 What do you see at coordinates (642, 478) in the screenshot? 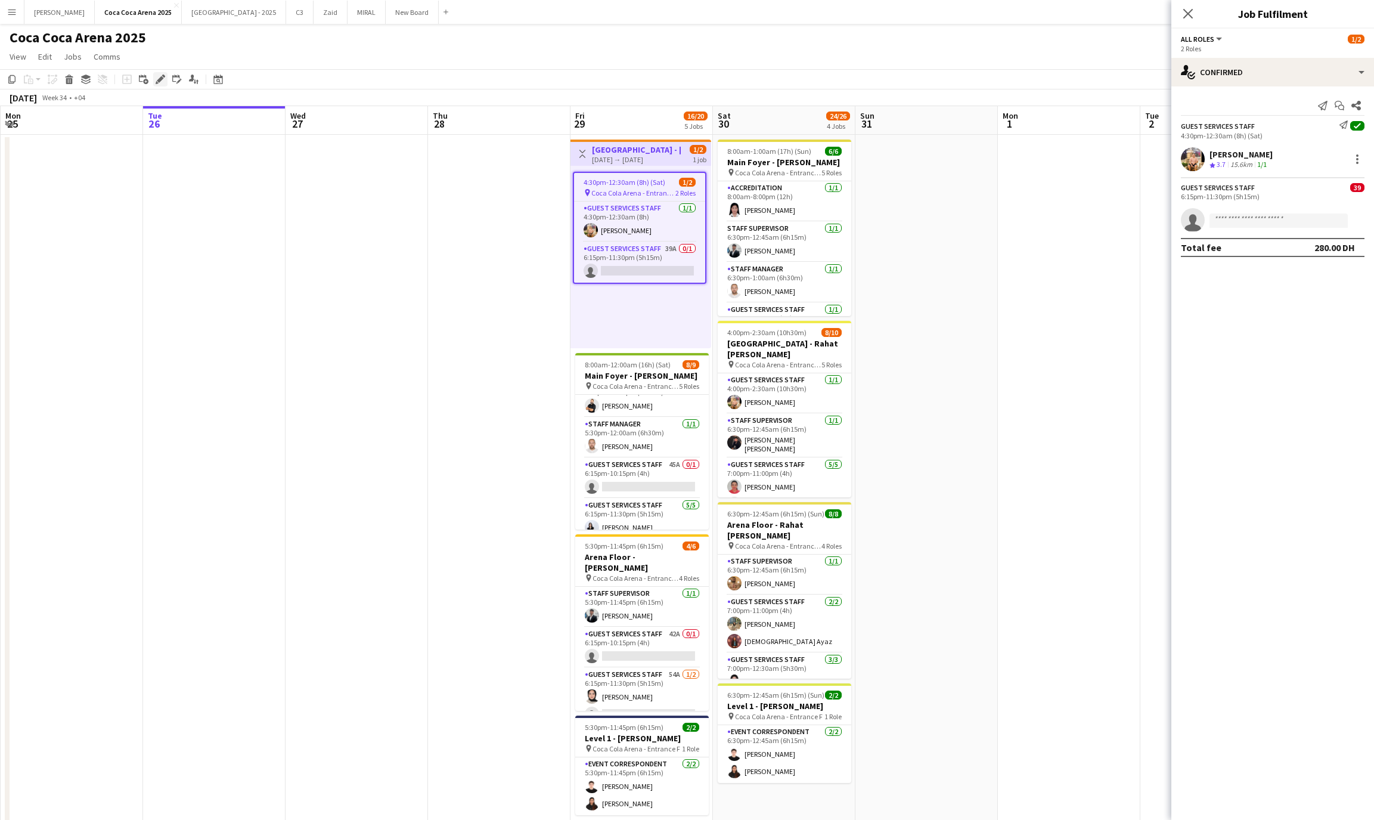
I see `app-card-role: Guest Services Staff45A0/16:15pm-10:15pm (4h)` at bounding box center [642, 478].